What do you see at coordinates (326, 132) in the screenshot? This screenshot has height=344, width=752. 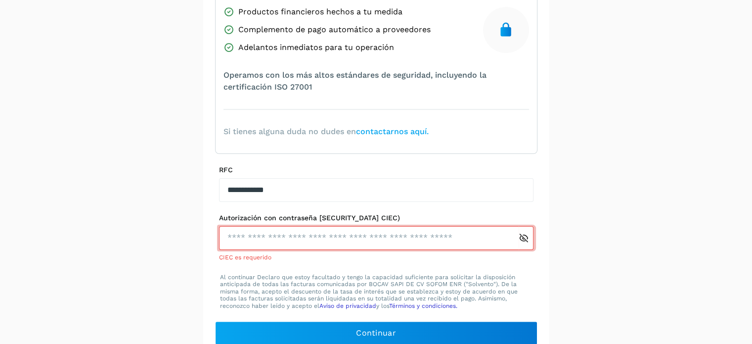 I see `span: Si tienes alguna duda no dudes en` at bounding box center [326, 132].